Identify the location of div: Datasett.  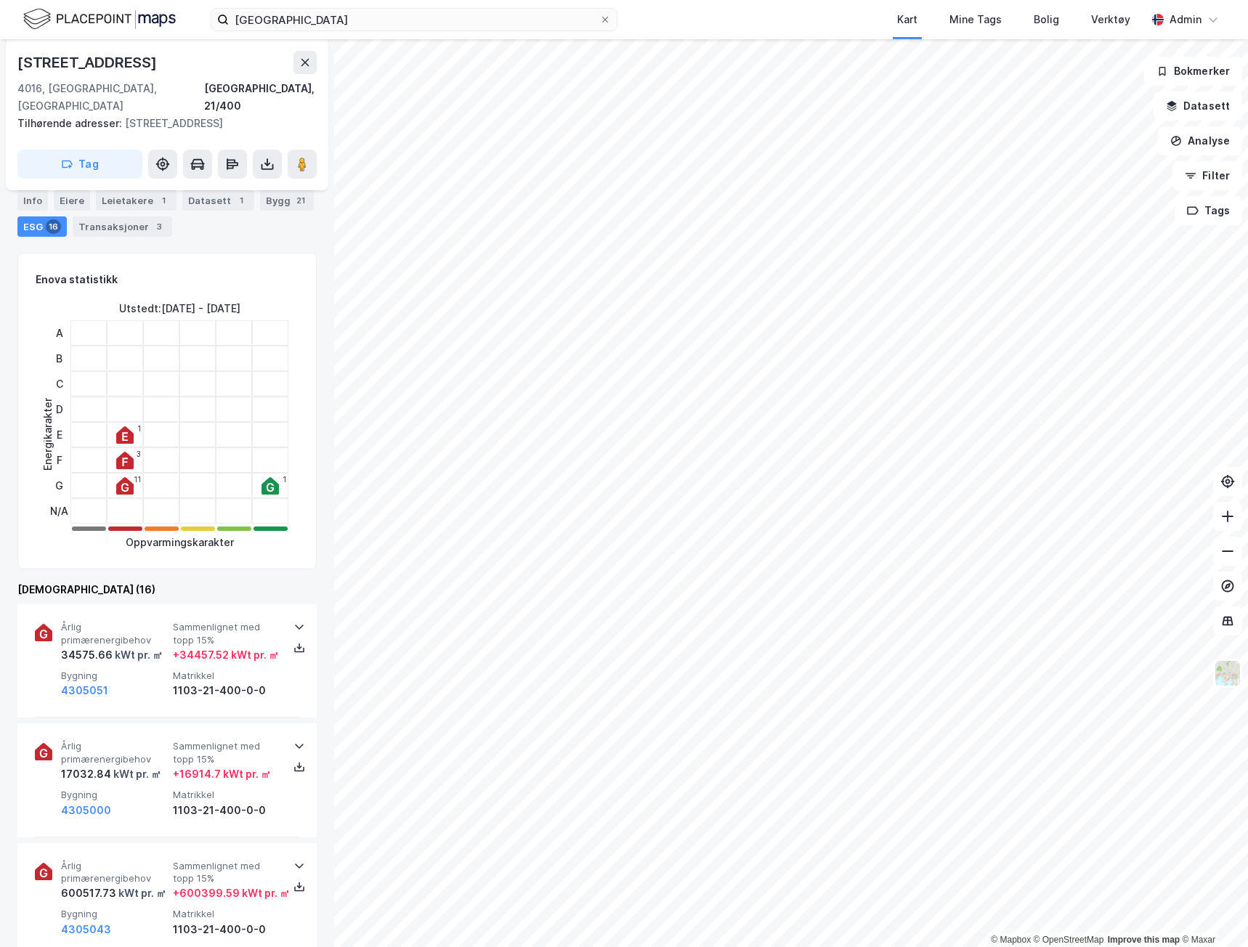
(218, 200).